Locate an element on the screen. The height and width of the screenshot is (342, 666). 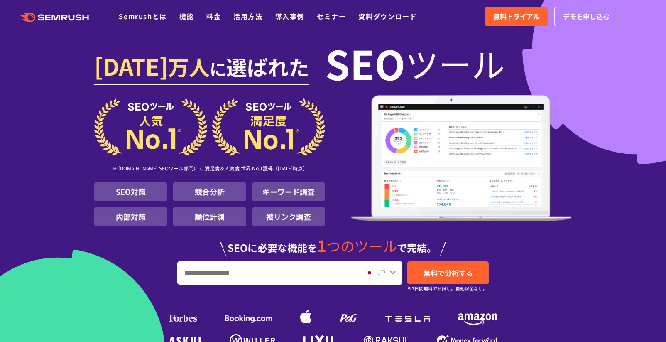
span: つのツール is located at coordinates (362, 245).